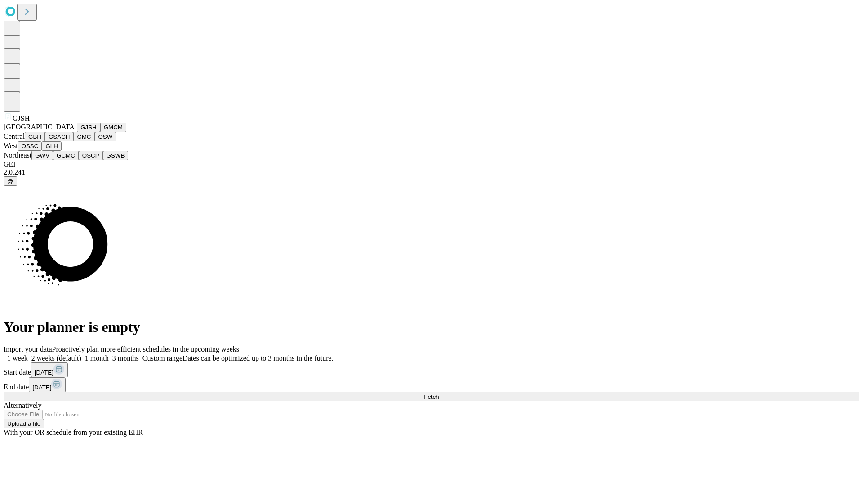 The image size is (863, 485). What do you see at coordinates (18, 358) in the screenshot?
I see `span: 1 week` at bounding box center [18, 358].